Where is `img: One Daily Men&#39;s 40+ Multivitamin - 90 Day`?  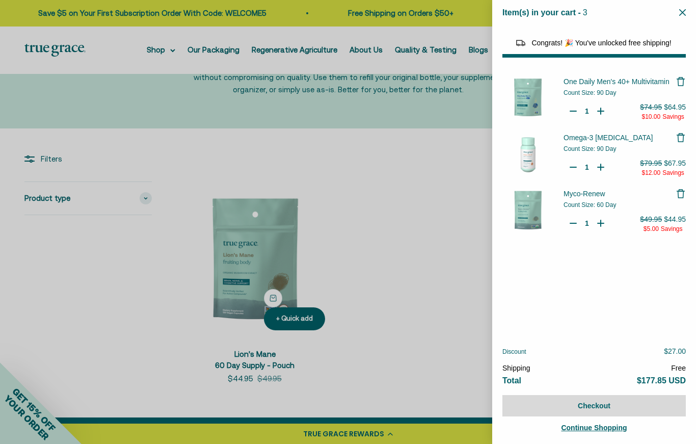 img: One Daily Men&#39;s 40+ Multivitamin - 90 Day is located at coordinates (528, 98).